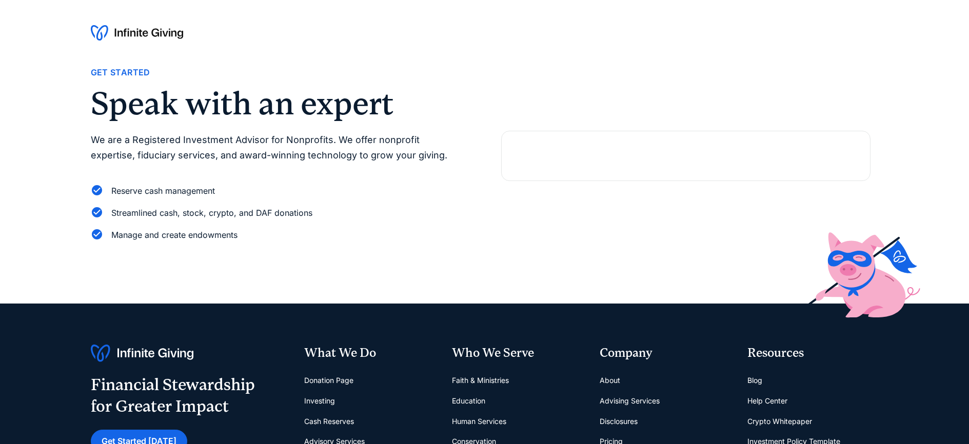 The height and width of the screenshot is (444, 969). I want to click on a: Crypto Whitepaper, so click(780, 422).